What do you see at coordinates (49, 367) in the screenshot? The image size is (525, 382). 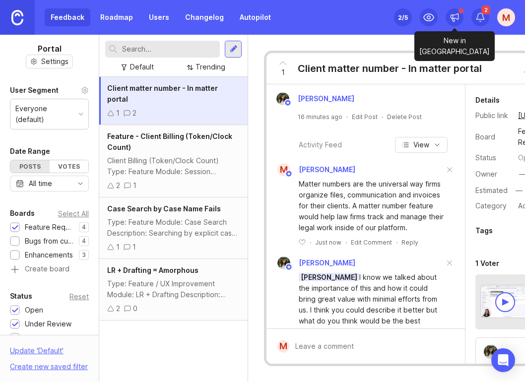 I see `div: Create new saved filter` at bounding box center [49, 367].